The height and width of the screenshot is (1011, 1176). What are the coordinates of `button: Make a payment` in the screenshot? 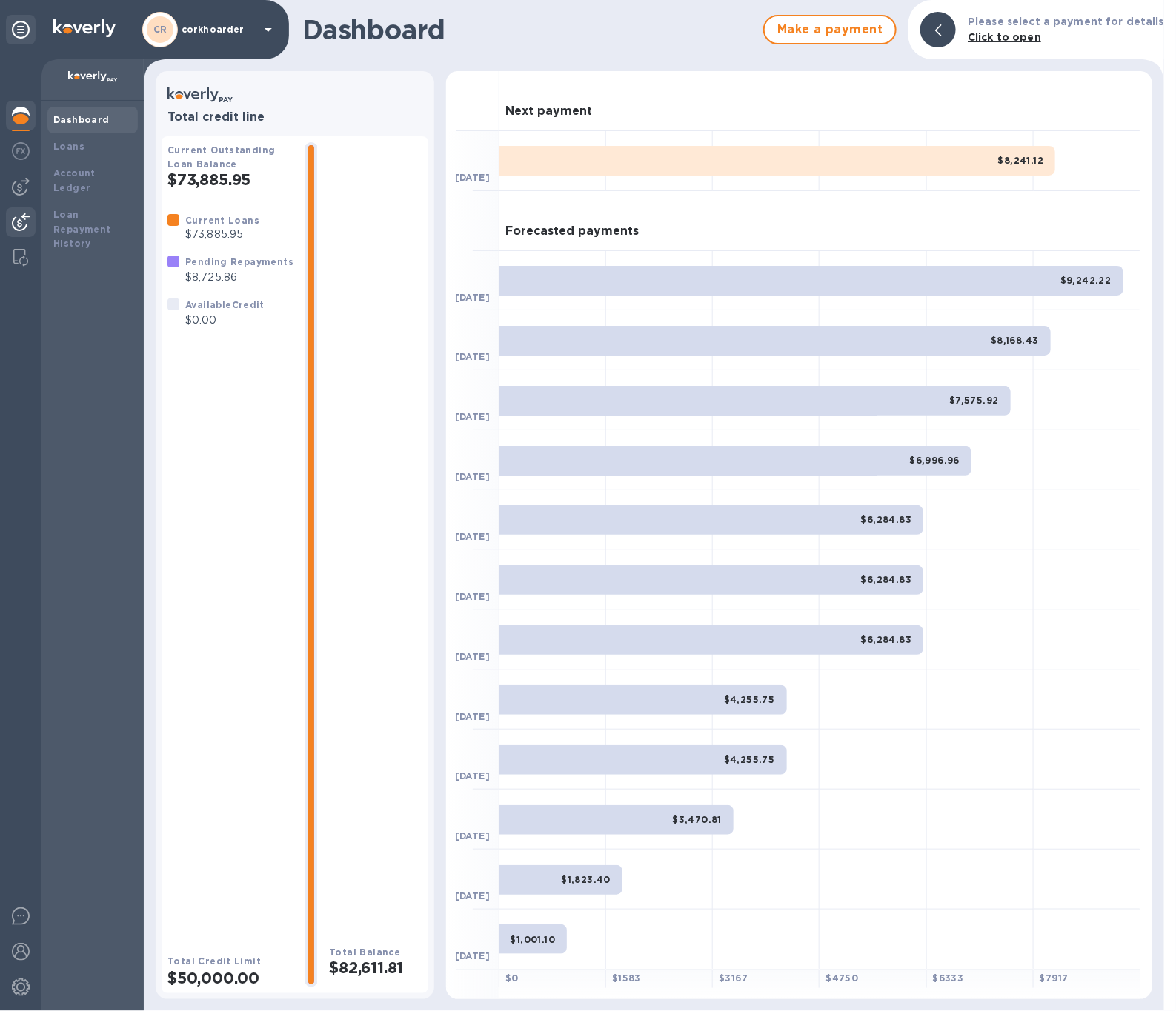 It's located at (830, 29).